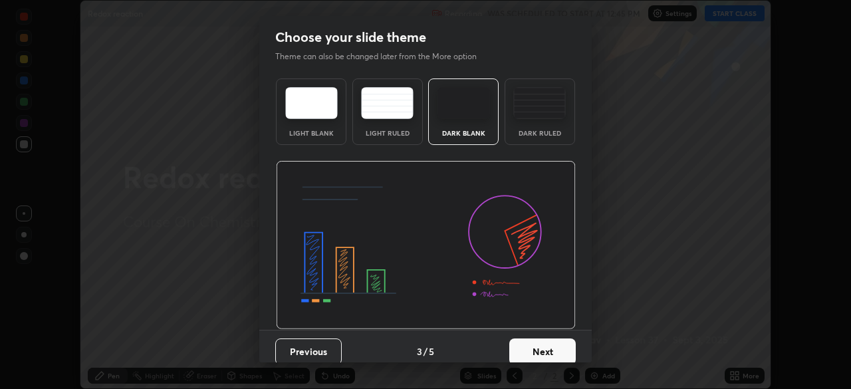  Describe the element at coordinates (426, 245) in the screenshot. I see `img: darkThemeBanner.d06ce4a2.svg` at that location.